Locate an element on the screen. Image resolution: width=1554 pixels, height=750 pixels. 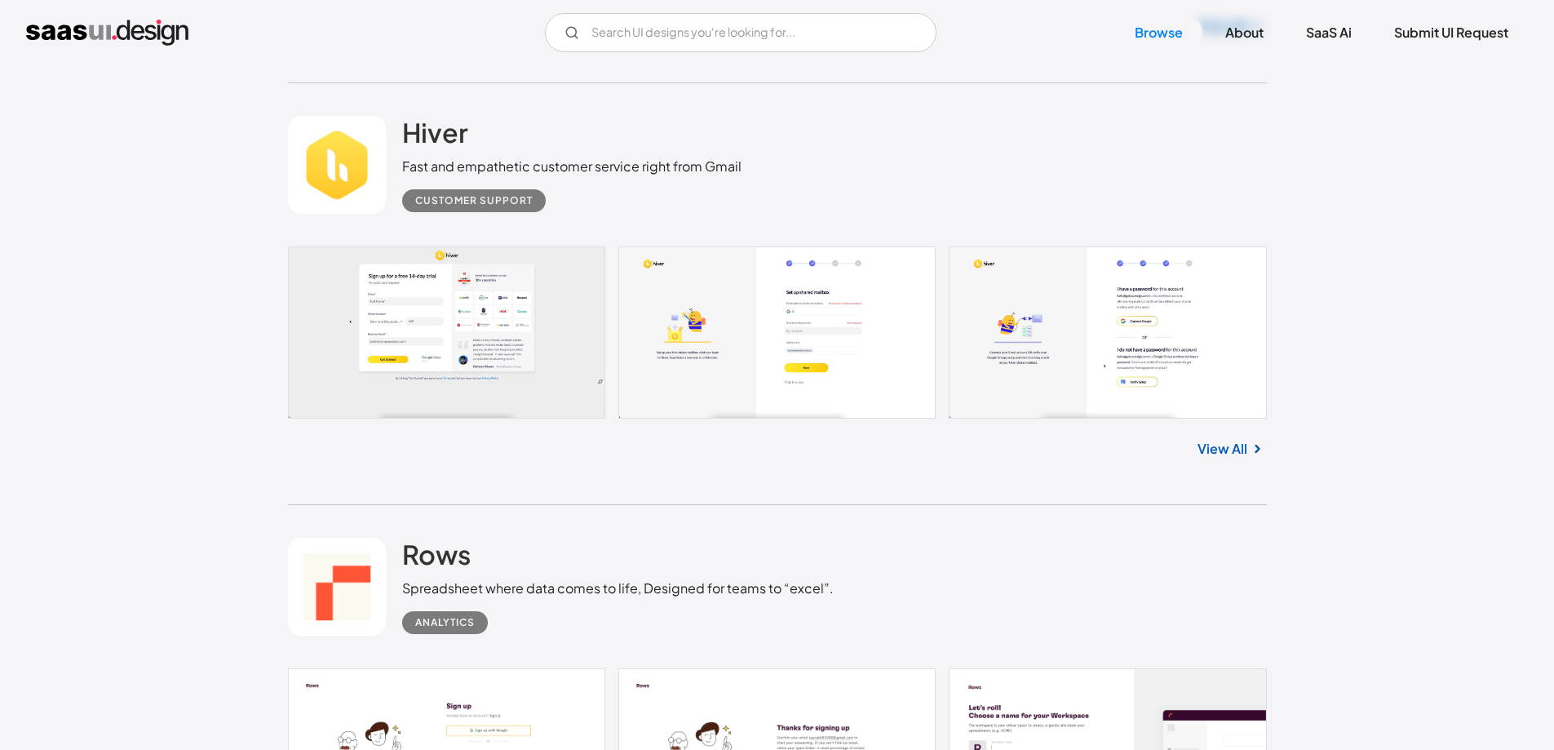
a: Rows is located at coordinates (436, 558).